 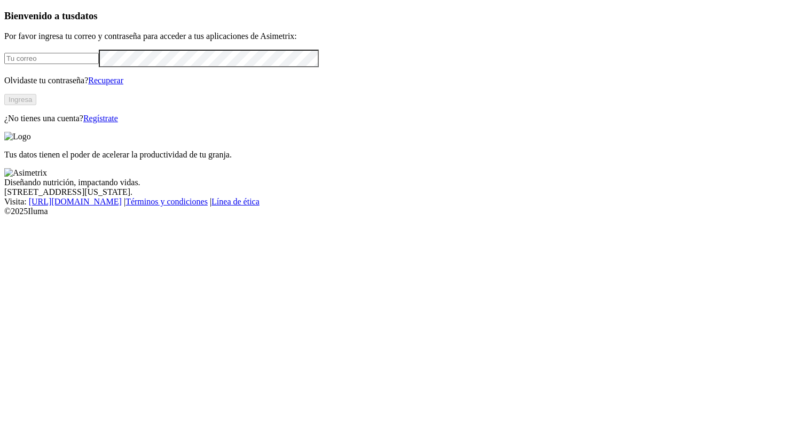 What do you see at coordinates (392, 155) in the screenshot?
I see `p: Tus datos tienen el poder de acelerar la productividad de tu granja.` at bounding box center [392, 155].